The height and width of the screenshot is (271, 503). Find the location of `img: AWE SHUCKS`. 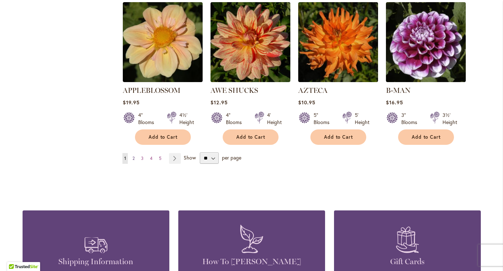

img: AWE SHUCKS is located at coordinates (250, 42).